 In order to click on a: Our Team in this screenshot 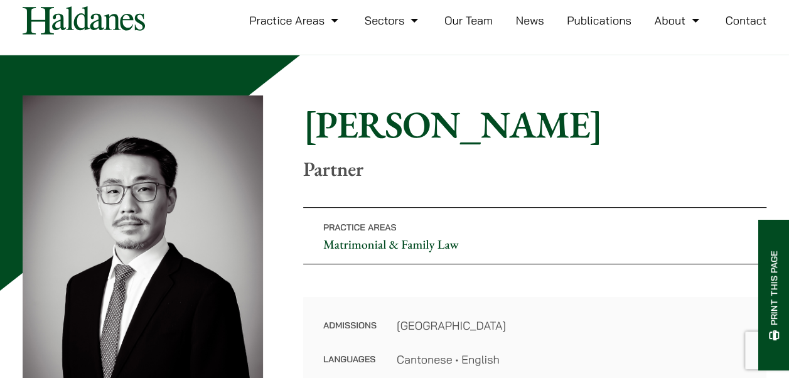, I will do `click(468, 20)`.